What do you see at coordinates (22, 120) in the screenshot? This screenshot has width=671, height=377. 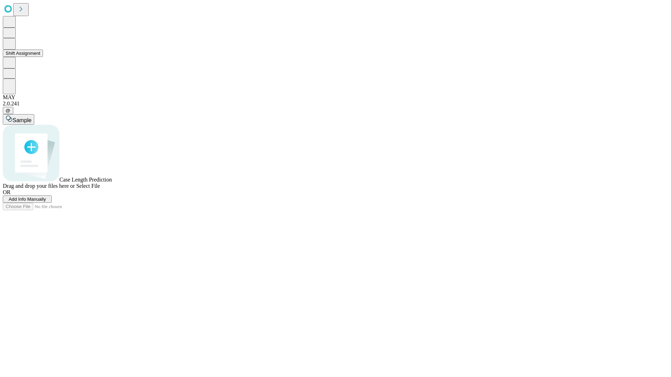 I see `span: Sample` at bounding box center [22, 120].